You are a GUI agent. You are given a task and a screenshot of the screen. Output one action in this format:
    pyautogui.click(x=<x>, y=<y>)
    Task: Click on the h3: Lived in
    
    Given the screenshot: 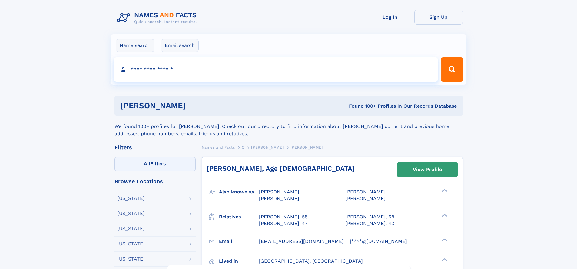 What is the action you would take?
    pyautogui.click(x=239, y=261)
    